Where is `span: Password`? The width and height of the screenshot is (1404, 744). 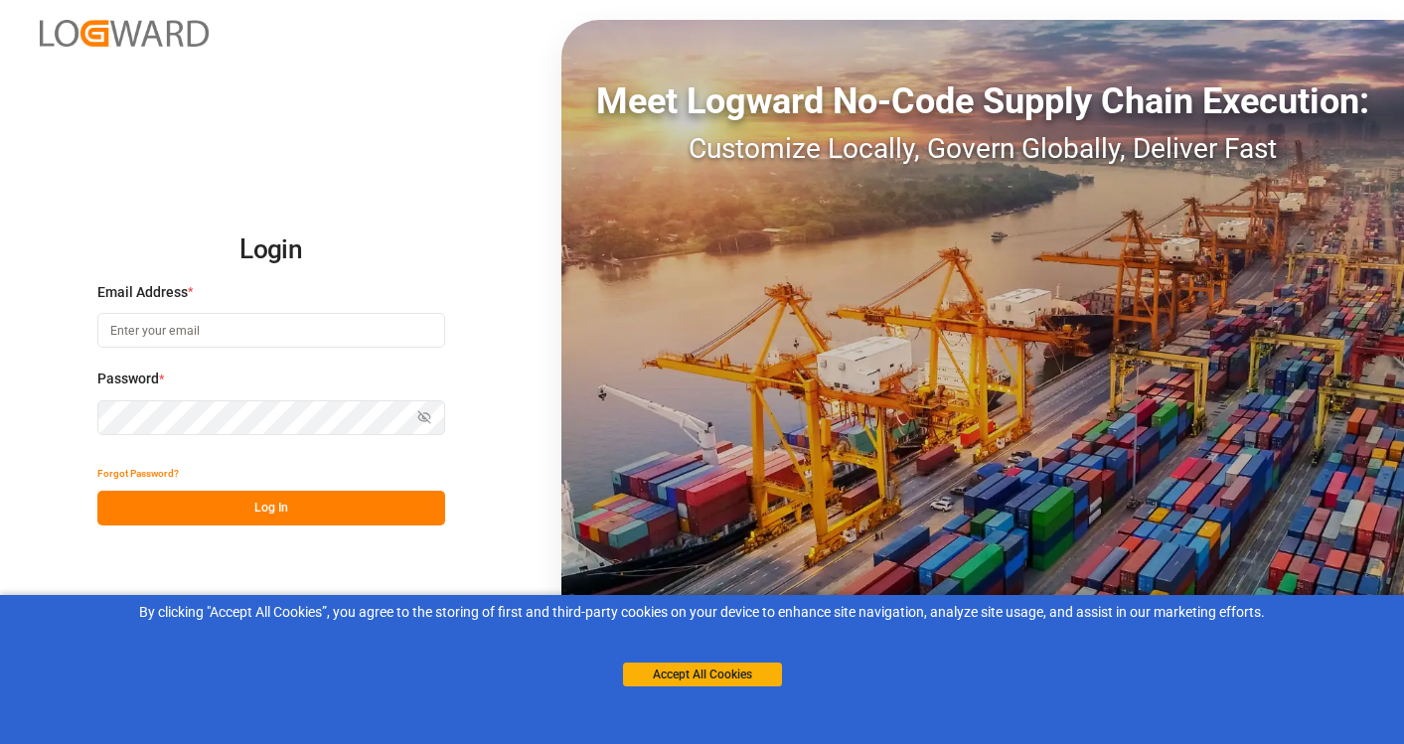
span: Password is located at coordinates (128, 379).